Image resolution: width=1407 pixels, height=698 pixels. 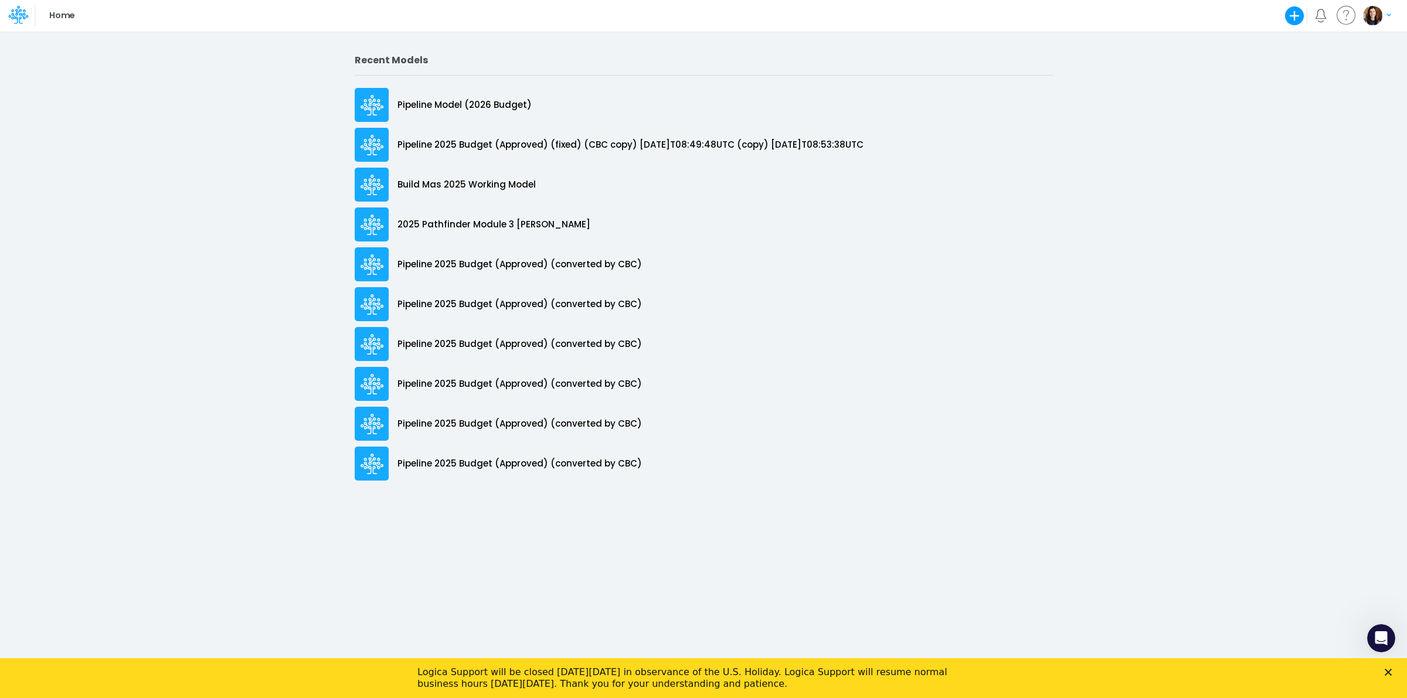 What do you see at coordinates (703, 60) in the screenshot?
I see `h2: Recent Models` at bounding box center [703, 60].